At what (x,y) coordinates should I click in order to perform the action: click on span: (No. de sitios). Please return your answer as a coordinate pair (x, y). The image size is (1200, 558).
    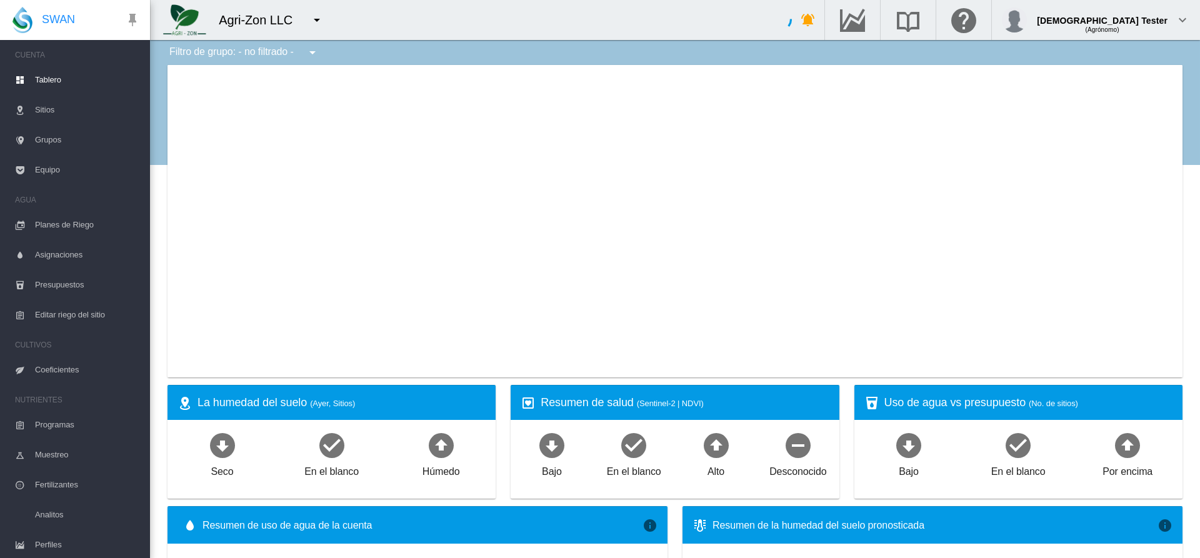
    Looking at the image, I should click on (1053, 403).